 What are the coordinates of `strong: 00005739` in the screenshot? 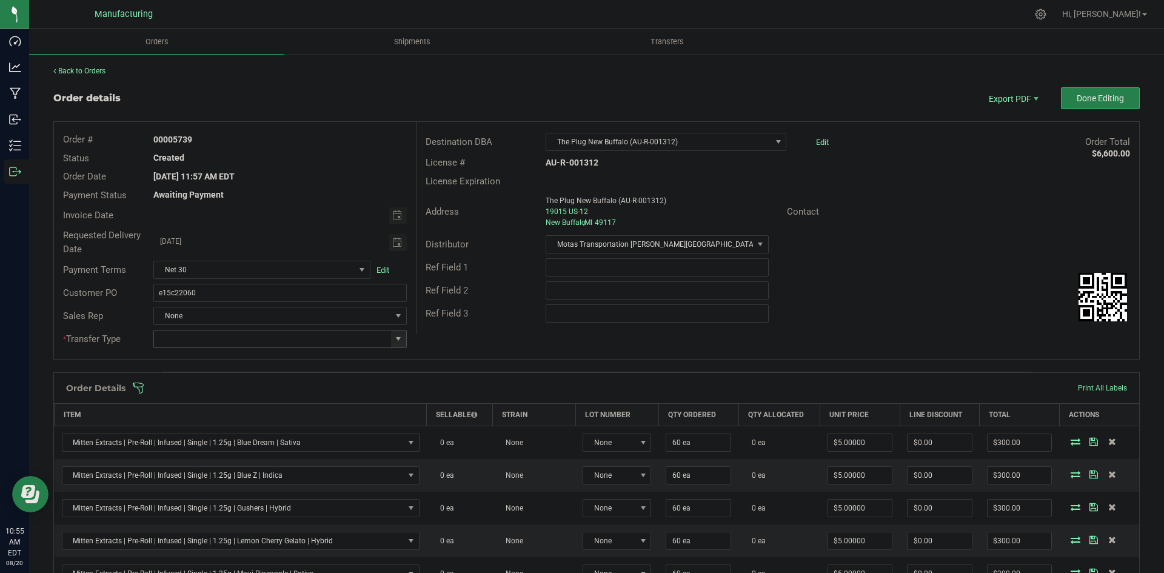 It's located at (173, 139).